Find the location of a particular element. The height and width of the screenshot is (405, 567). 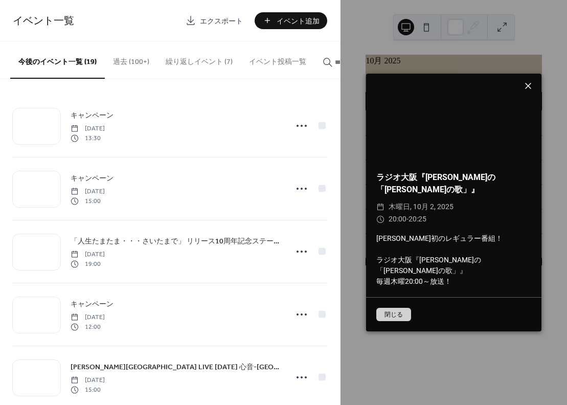

span: 13:30 is located at coordinates (87, 138).